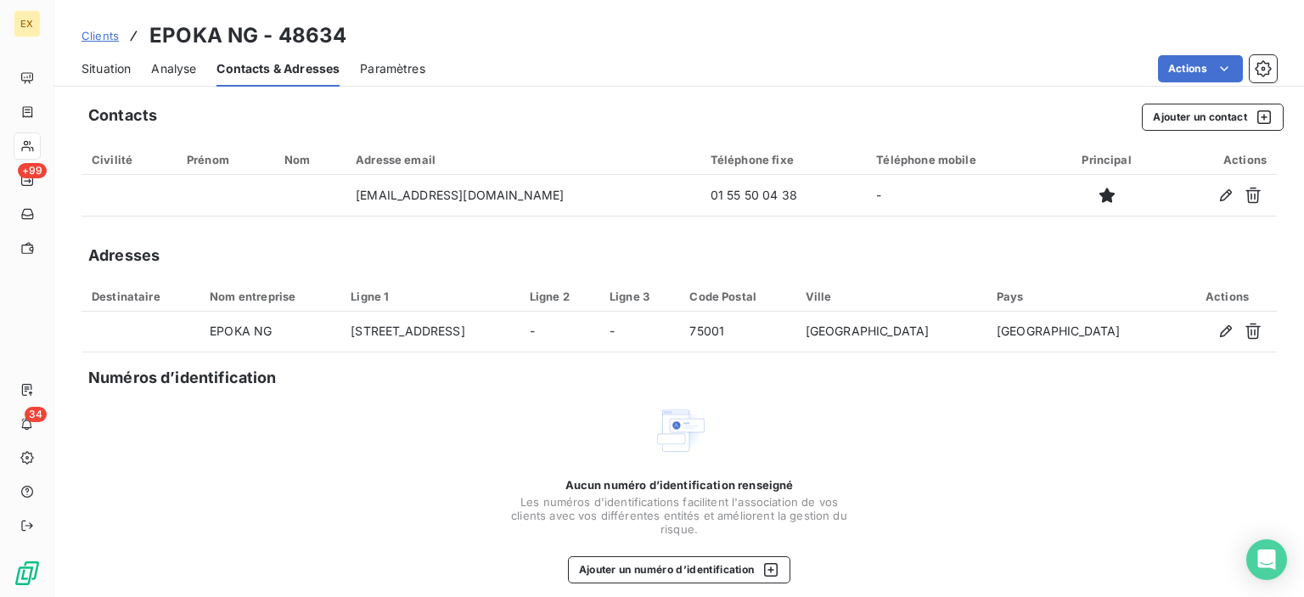 This screenshot has width=1304, height=597. What do you see at coordinates (958, 160) in the screenshot?
I see `div: Téléphone mobile` at bounding box center [958, 160].